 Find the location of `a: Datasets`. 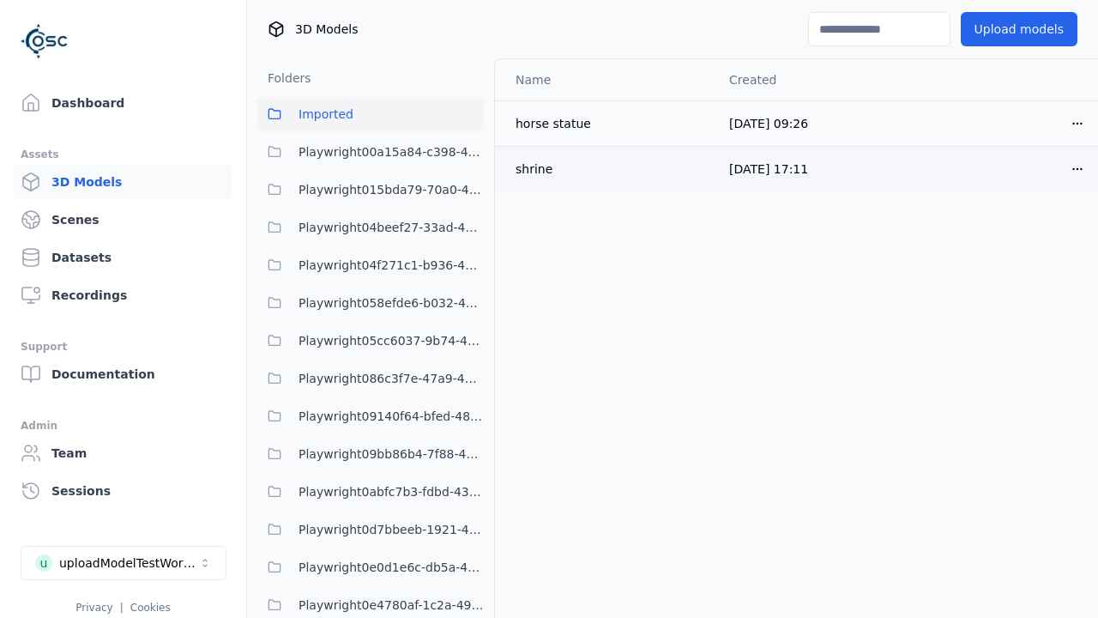

a: Datasets is located at coordinates (123, 257).